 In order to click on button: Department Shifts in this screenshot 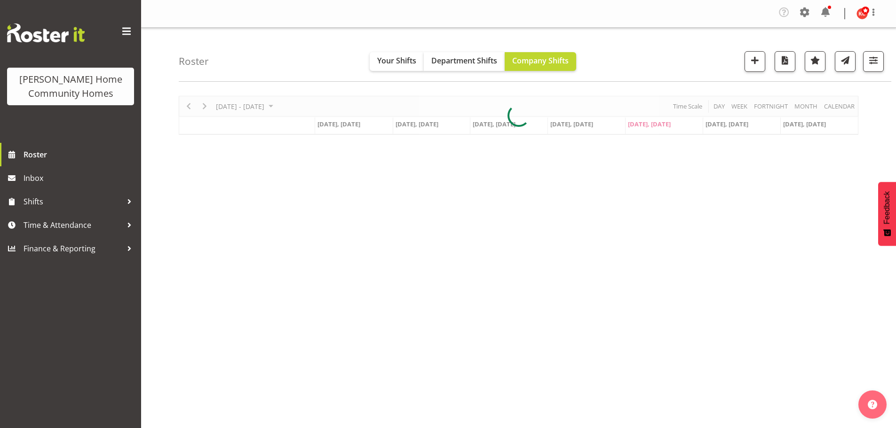, I will do `click(464, 62)`.